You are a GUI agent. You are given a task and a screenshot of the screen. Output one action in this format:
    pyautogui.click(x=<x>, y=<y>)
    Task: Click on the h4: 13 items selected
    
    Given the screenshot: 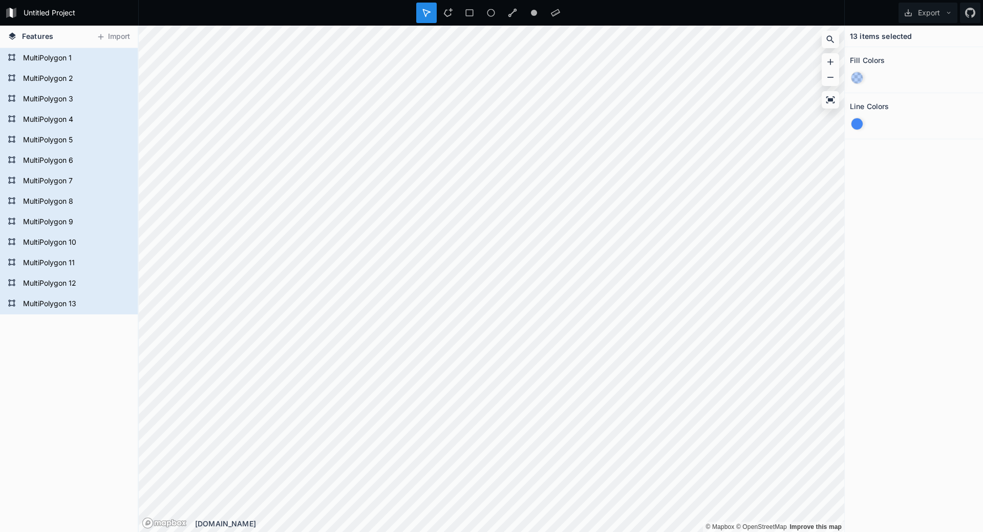 What is the action you would take?
    pyautogui.click(x=880, y=36)
    